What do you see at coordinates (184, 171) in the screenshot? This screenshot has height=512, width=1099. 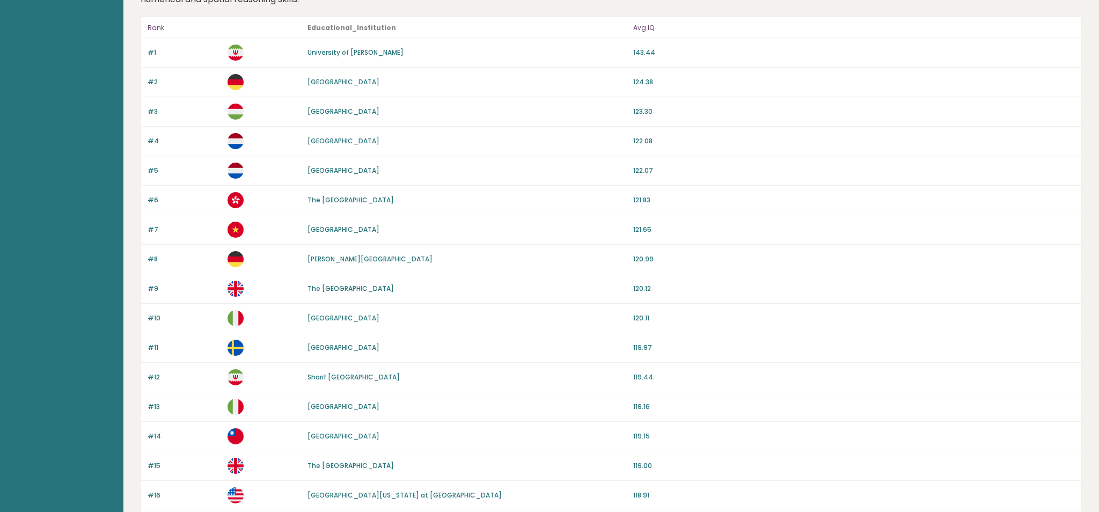 I see `p: #5` at bounding box center [184, 171].